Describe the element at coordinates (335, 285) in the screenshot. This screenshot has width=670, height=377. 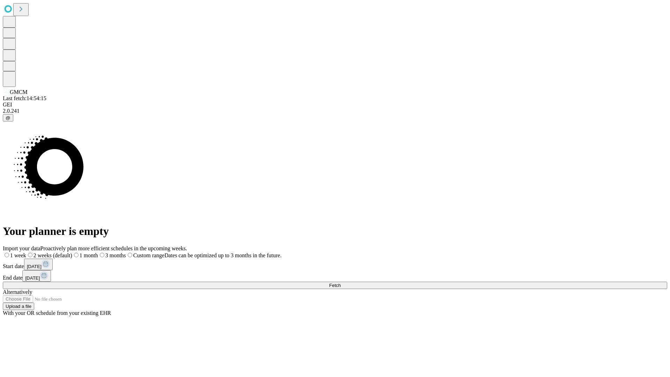
I see `button: Fetch` at that location.